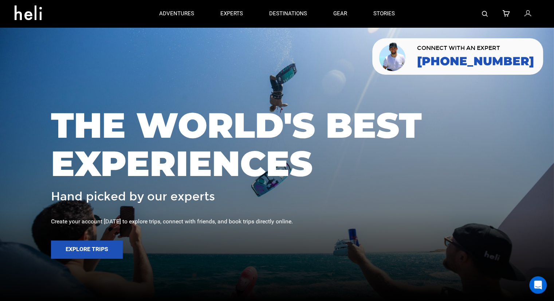  I want to click on div: Open Intercom Messenger, so click(538, 285).